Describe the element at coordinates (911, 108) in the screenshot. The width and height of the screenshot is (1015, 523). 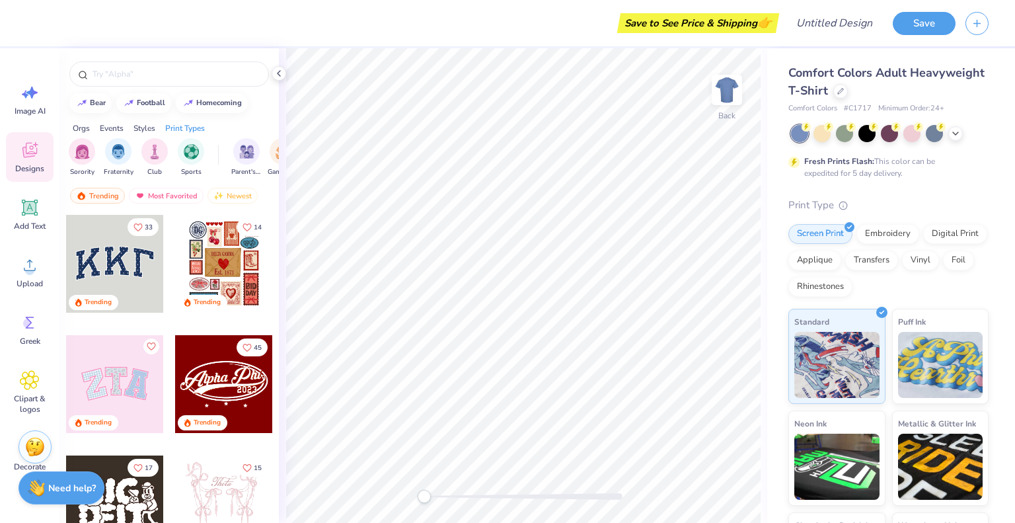
I see `span: Minimum Order: 24 +` at that location.